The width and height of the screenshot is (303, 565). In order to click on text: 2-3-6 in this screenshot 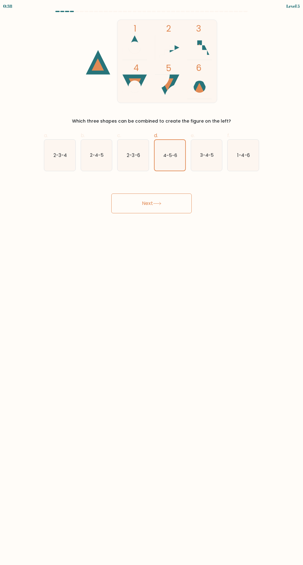, I will do `click(134, 155)`.